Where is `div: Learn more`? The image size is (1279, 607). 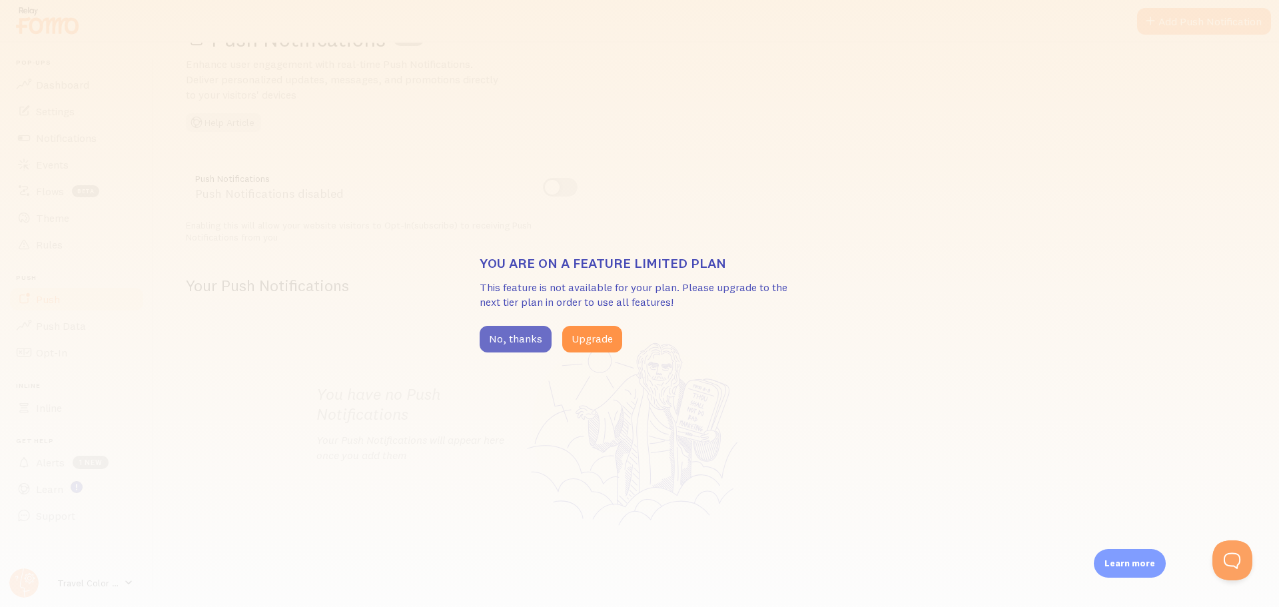
div: Learn more is located at coordinates (1130, 563).